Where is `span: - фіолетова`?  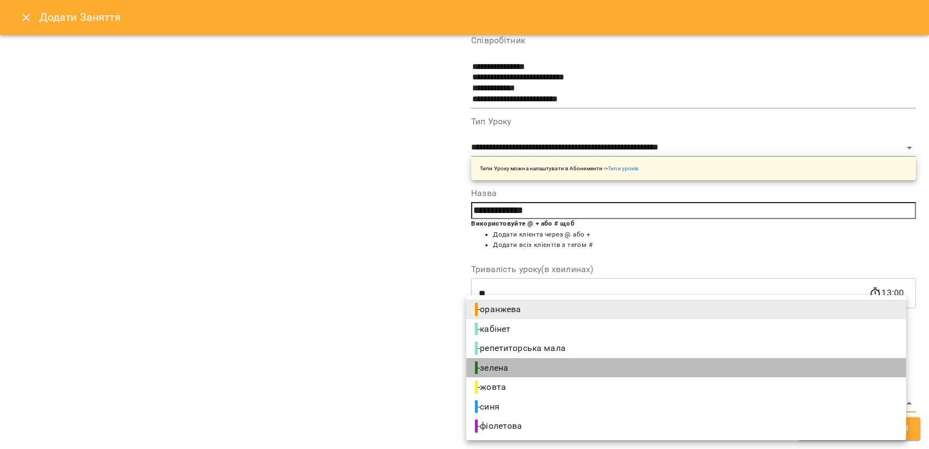 span: - фіолетова is located at coordinates (500, 426).